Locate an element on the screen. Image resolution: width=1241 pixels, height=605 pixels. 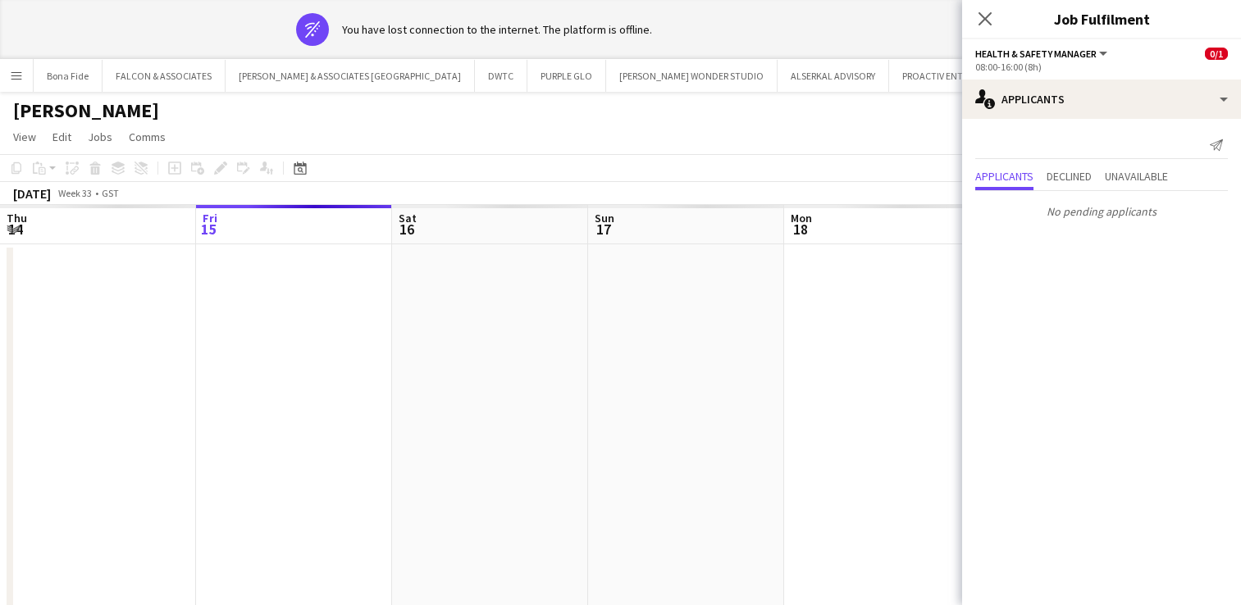
a: View is located at coordinates (25, 137).